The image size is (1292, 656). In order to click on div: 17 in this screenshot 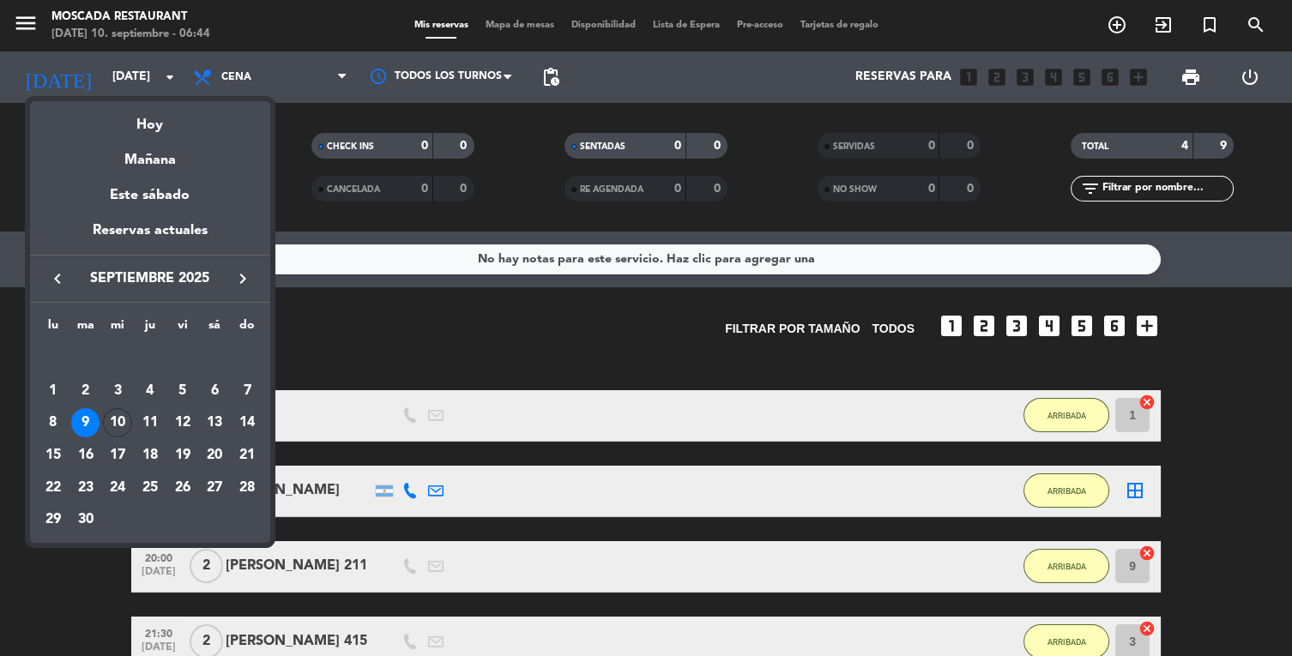, I will do `click(117, 455)`.